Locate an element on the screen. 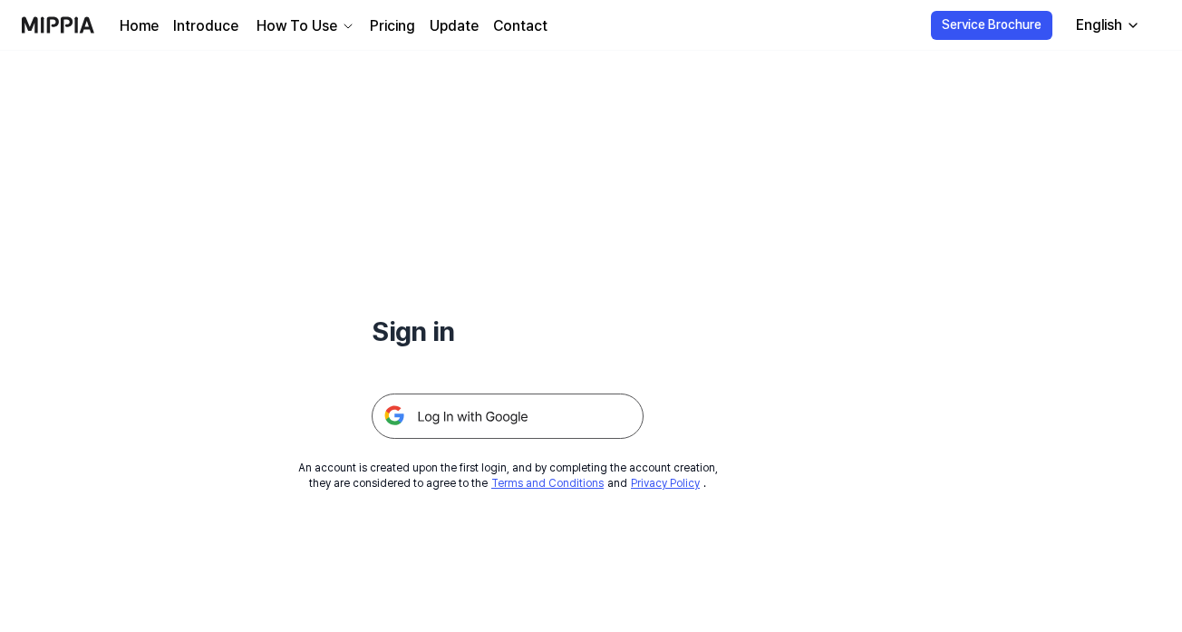 The height and width of the screenshot is (632, 1182). button: English is located at coordinates (1106, 25).